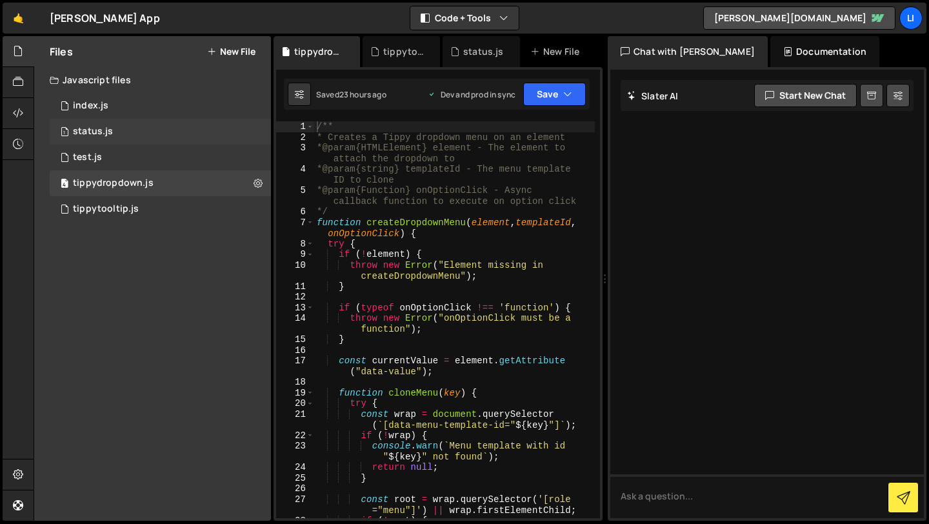 This screenshot has width=929, height=524. What do you see at coordinates (295, 419) in the screenshot?
I see `div: 21` at bounding box center [295, 419].